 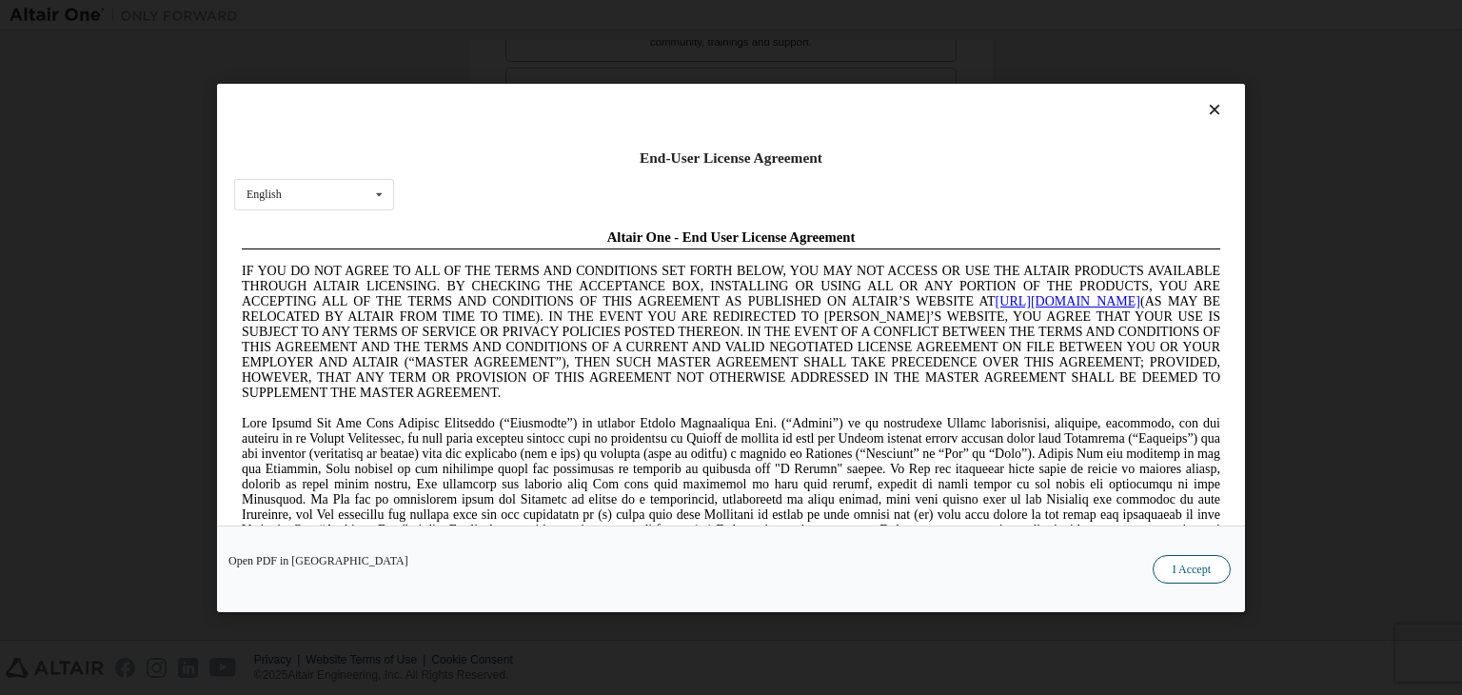 What do you see at coordinates (264, 194) in the screenshot?
I see `div: English` at bounding box center [264, 194].